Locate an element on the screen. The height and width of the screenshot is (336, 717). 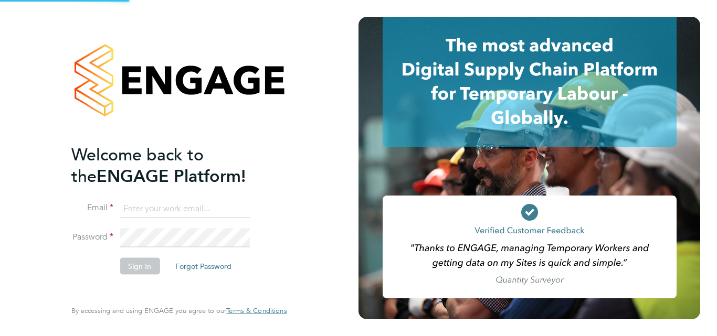
button: Forgot Password is located at coordinates (203, 267).